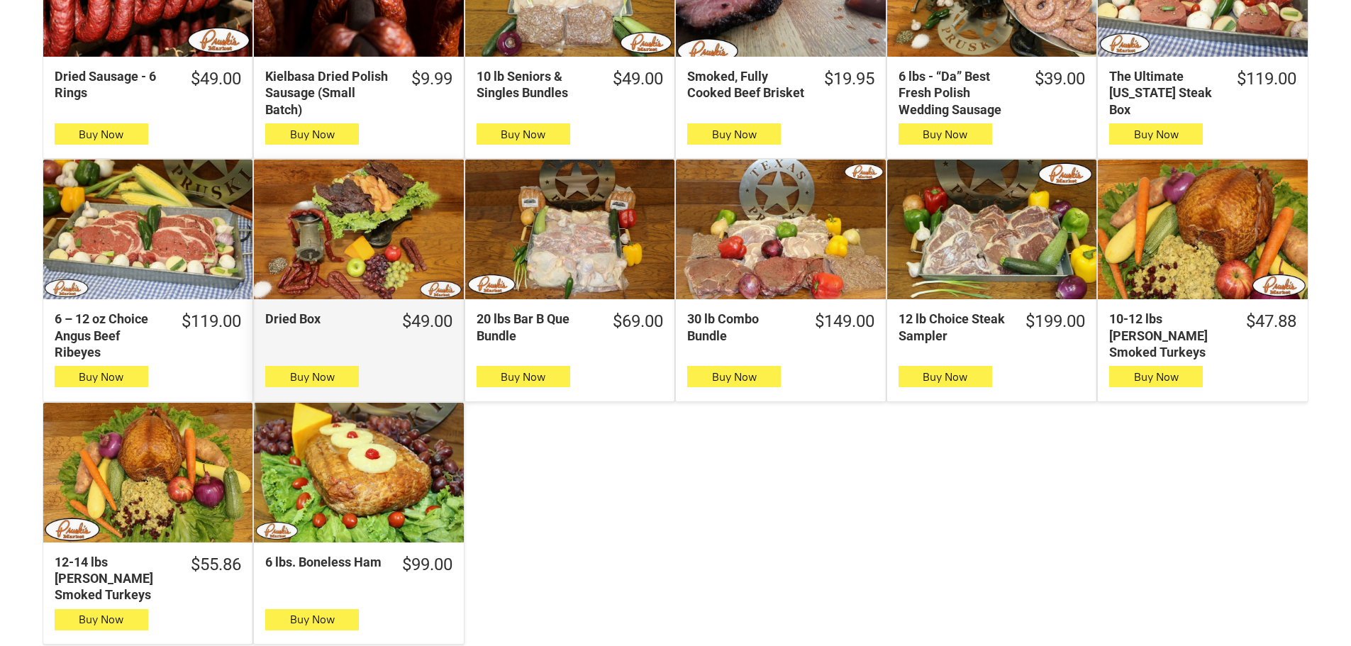 Image resolution: width=1351 pixels, height=646 pixels. I want to click on div: $47.88, so click(1271, 321).